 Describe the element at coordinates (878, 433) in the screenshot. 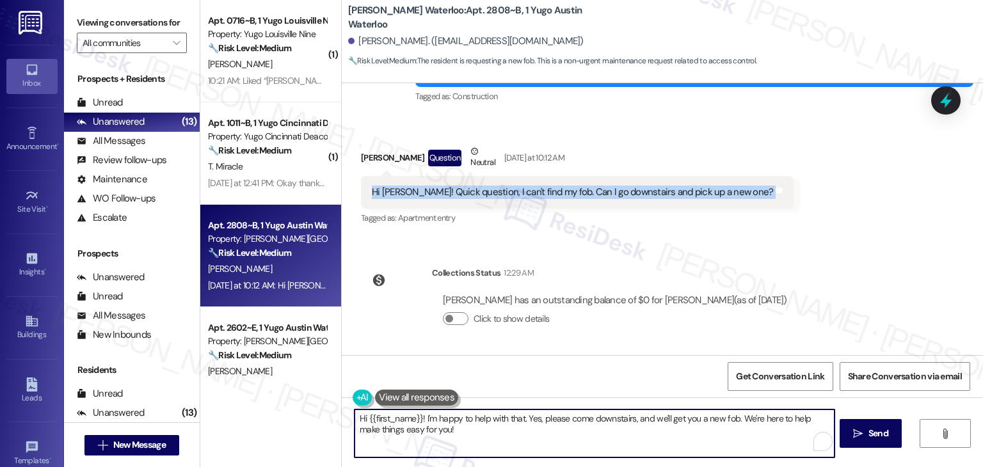

I see `span: Send` at that location.